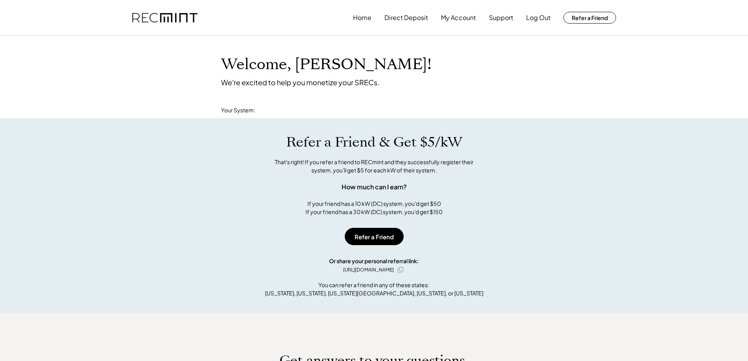 This screenshot has height=361, width=748. Describe the element at coordinates (300, 82) in the screenshot. I see `div: We're excited to help you monetize your SRECs.` at that location.